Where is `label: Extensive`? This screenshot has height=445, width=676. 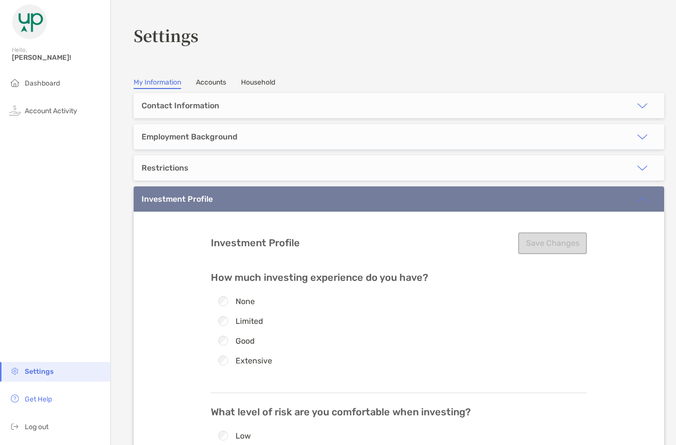 label: Extensive is located at coordinates (254, 361).